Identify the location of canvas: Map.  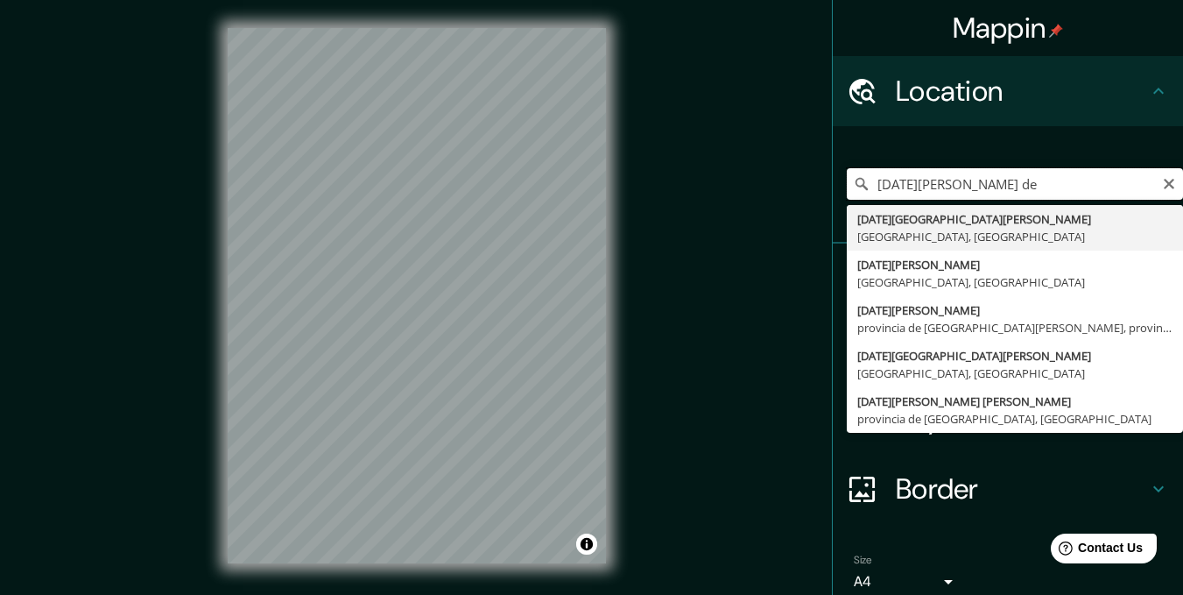
(417, 295).